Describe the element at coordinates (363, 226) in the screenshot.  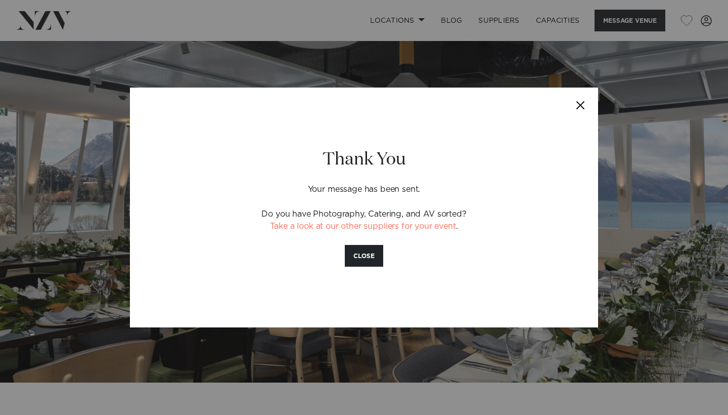
I see `a: Take a look at our other suppliers for your event` at that location.